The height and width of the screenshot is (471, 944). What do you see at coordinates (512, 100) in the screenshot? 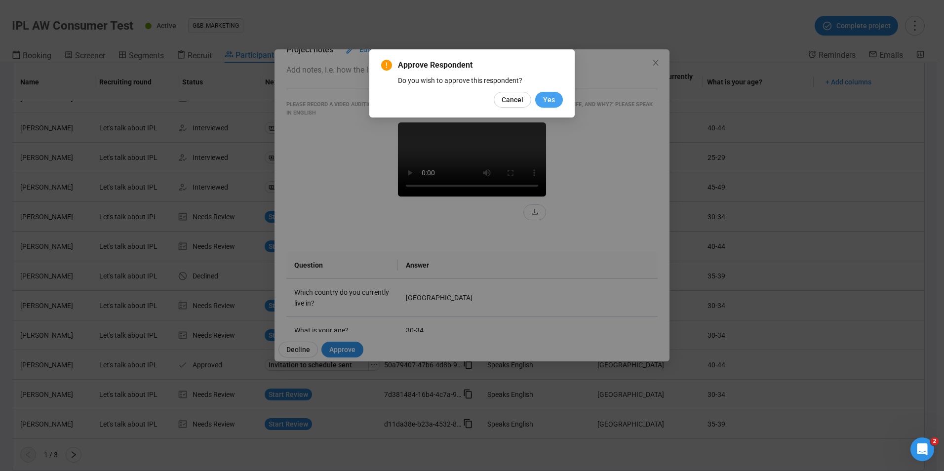
I see `button: Cancel` at bounding box center [512, 100].